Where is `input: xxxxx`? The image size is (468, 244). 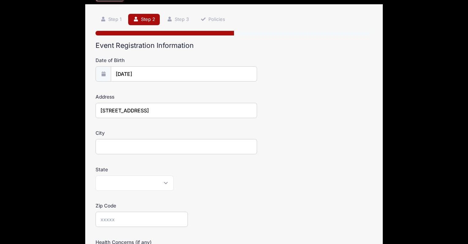 input: xxxxx is located at coordinates (142, 220).